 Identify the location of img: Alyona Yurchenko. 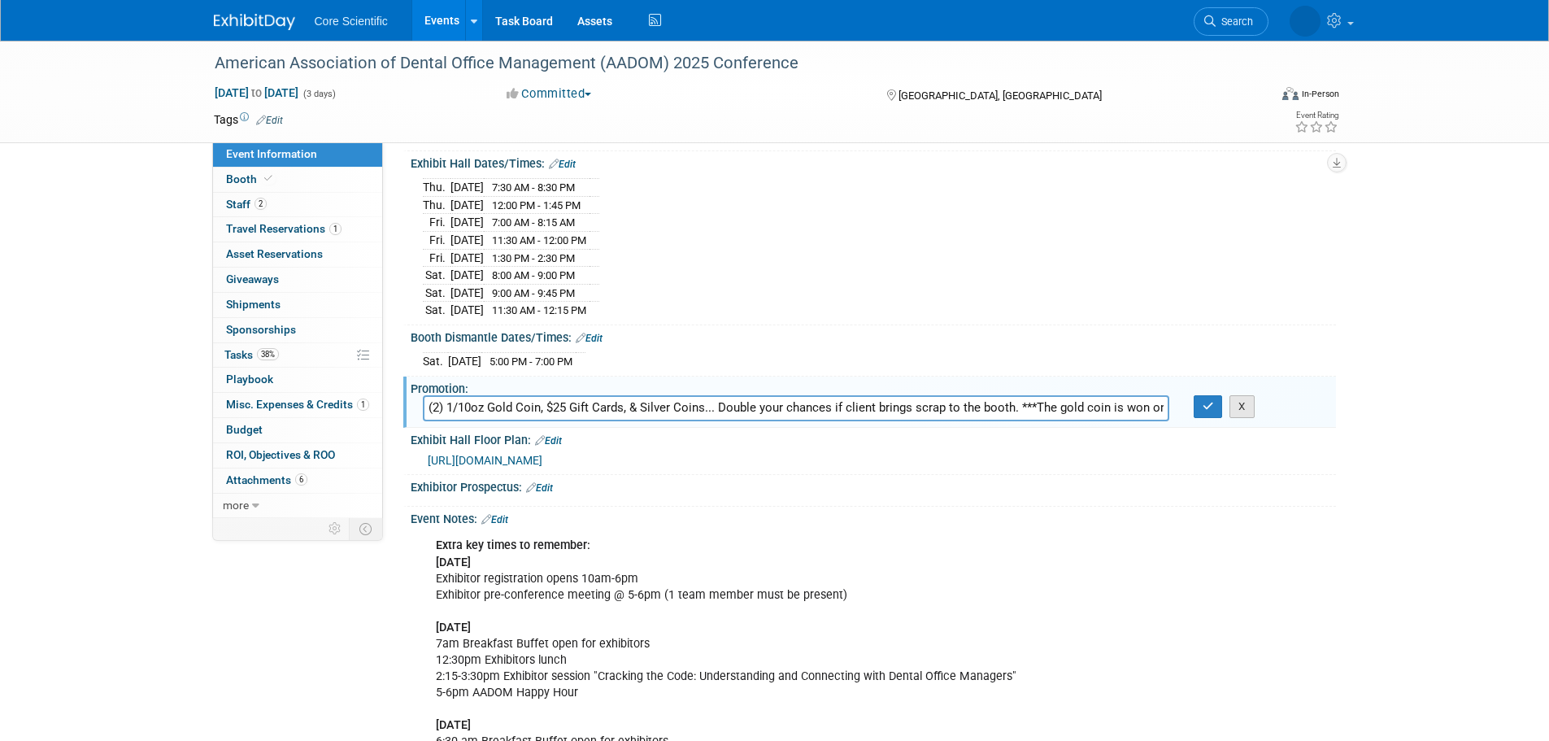
(1305, 21).